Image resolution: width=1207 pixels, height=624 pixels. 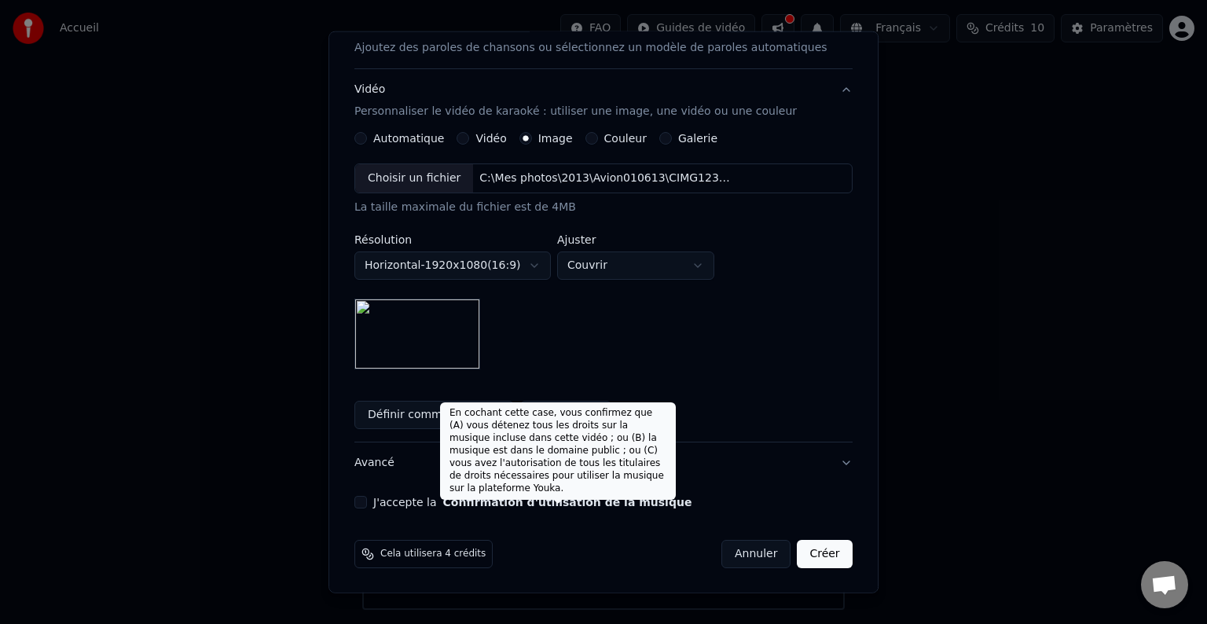 What do you see at coordinates (566, 415) in the screenshot?
I see `button: Réinitialiser` at bounding box center [566, 415].